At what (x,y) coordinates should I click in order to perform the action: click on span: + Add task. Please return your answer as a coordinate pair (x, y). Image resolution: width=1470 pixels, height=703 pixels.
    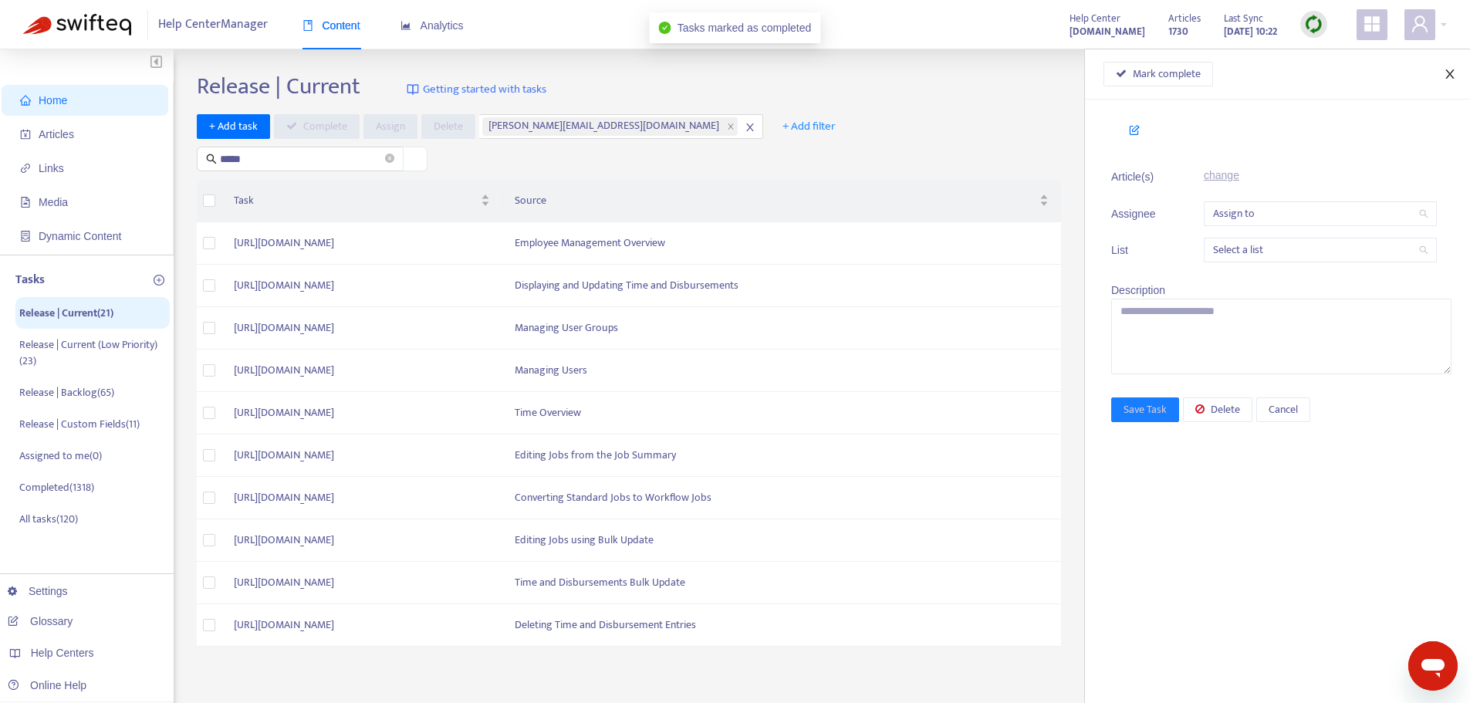
    Looking at the image, I should click on (233, 127).